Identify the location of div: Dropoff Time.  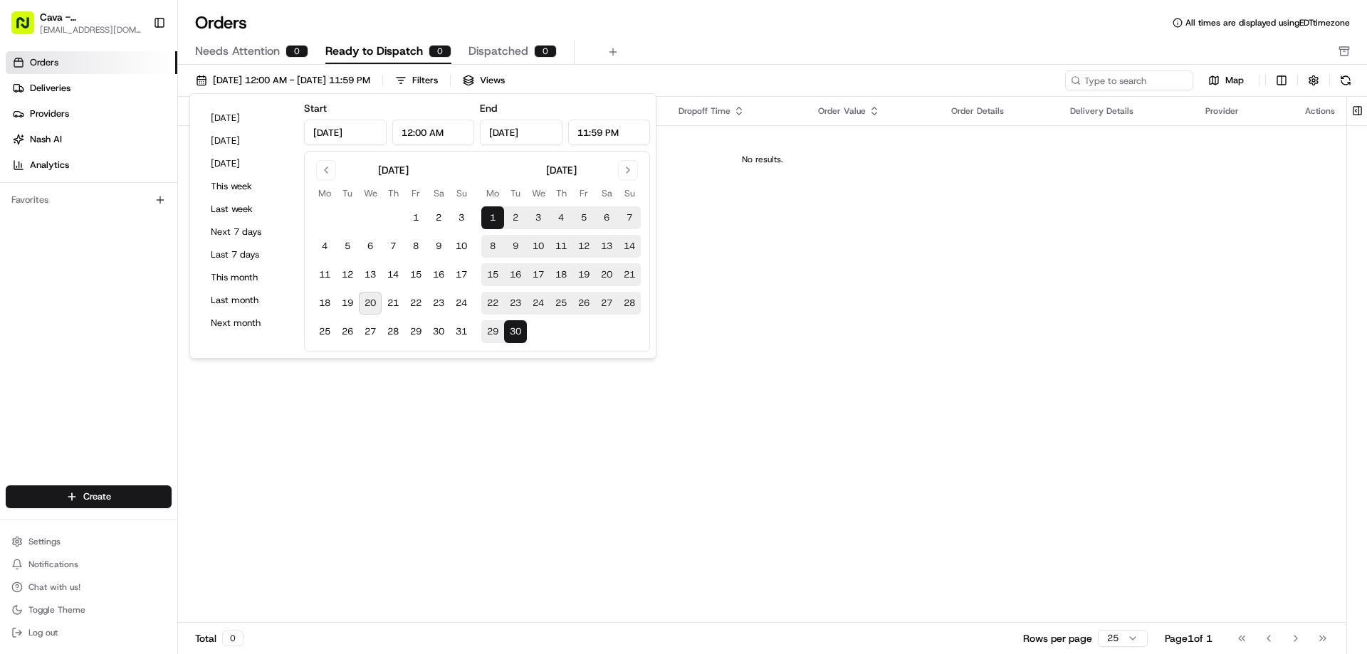
(737, 111).